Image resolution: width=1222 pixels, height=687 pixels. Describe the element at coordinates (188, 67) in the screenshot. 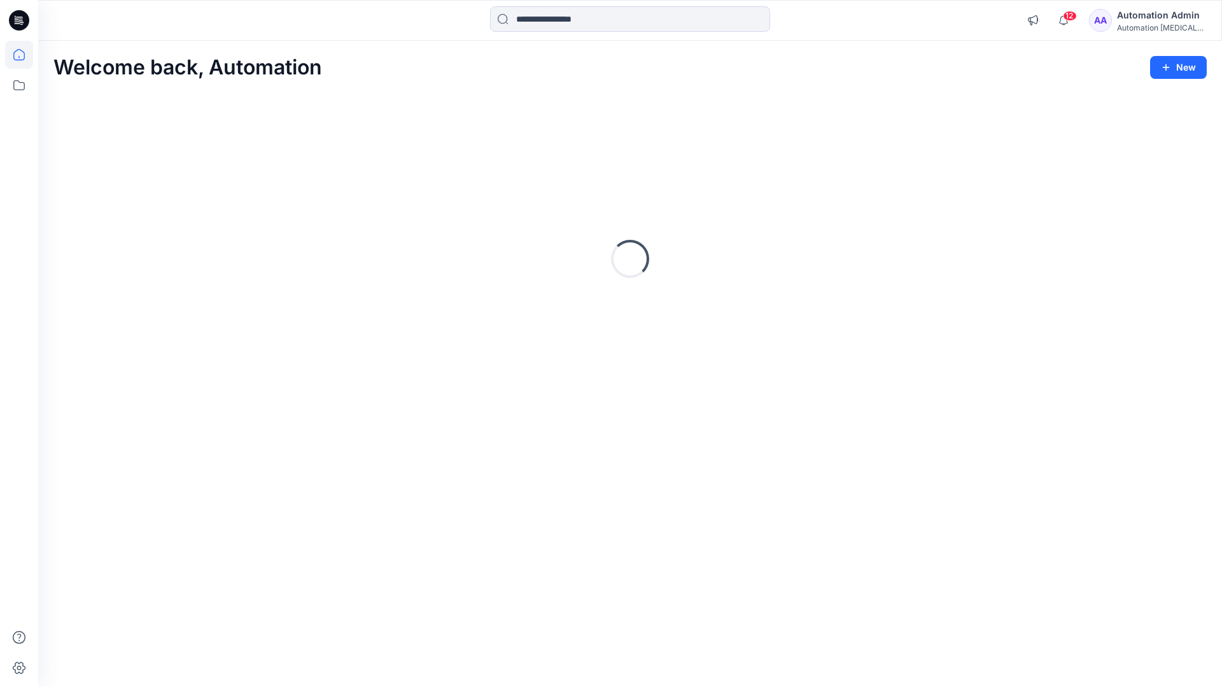

I see `h2: Welcome back, Automation` at that location.